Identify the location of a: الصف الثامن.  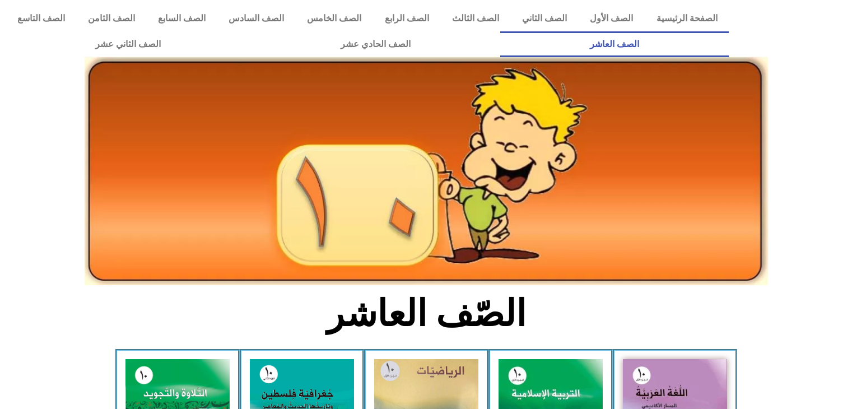
(111, 18).